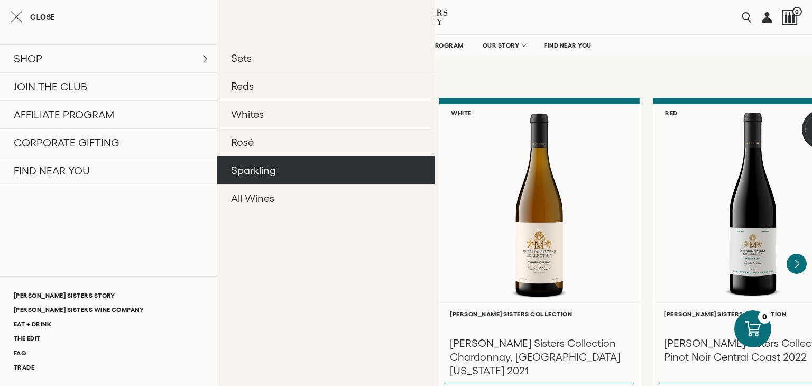 The image size is (812, 386). I want to click on div: 0, so click(764, 317).